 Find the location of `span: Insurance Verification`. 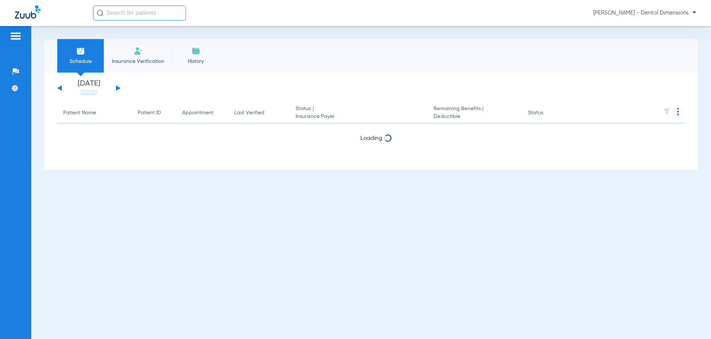

span: Insurance Verification is located at coordinates (138, 61).